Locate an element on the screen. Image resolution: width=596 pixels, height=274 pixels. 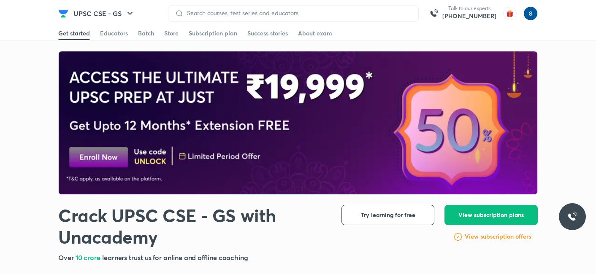
a: Educators is located at coordinates (114, 33).